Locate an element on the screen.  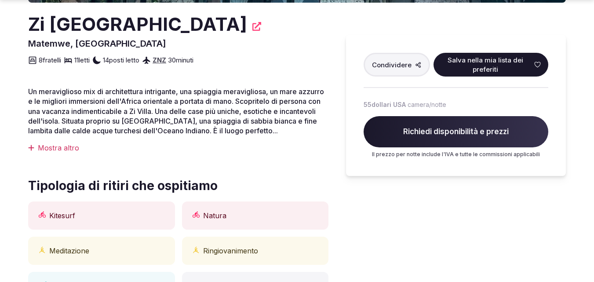
font: 14 is located at coordinates (106, 60).